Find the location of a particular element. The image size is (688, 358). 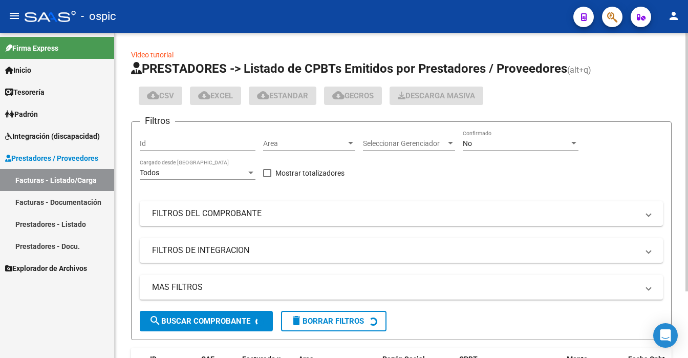

mat-icon: search is located at coordinates (155, 320).